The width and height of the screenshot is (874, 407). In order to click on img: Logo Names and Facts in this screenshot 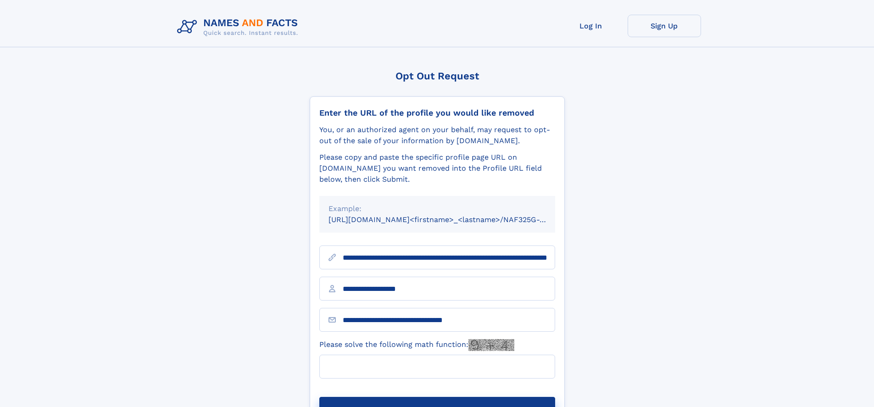, I will do `click(240, 27)`.